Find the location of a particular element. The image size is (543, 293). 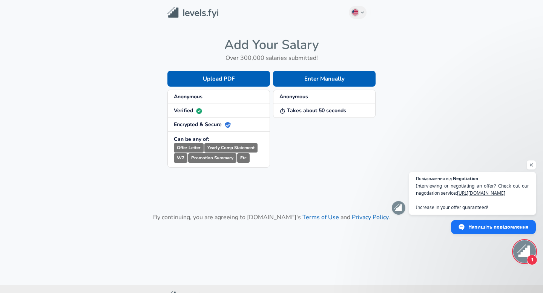

a: Terms of Use is located at coordinates (320, 218).